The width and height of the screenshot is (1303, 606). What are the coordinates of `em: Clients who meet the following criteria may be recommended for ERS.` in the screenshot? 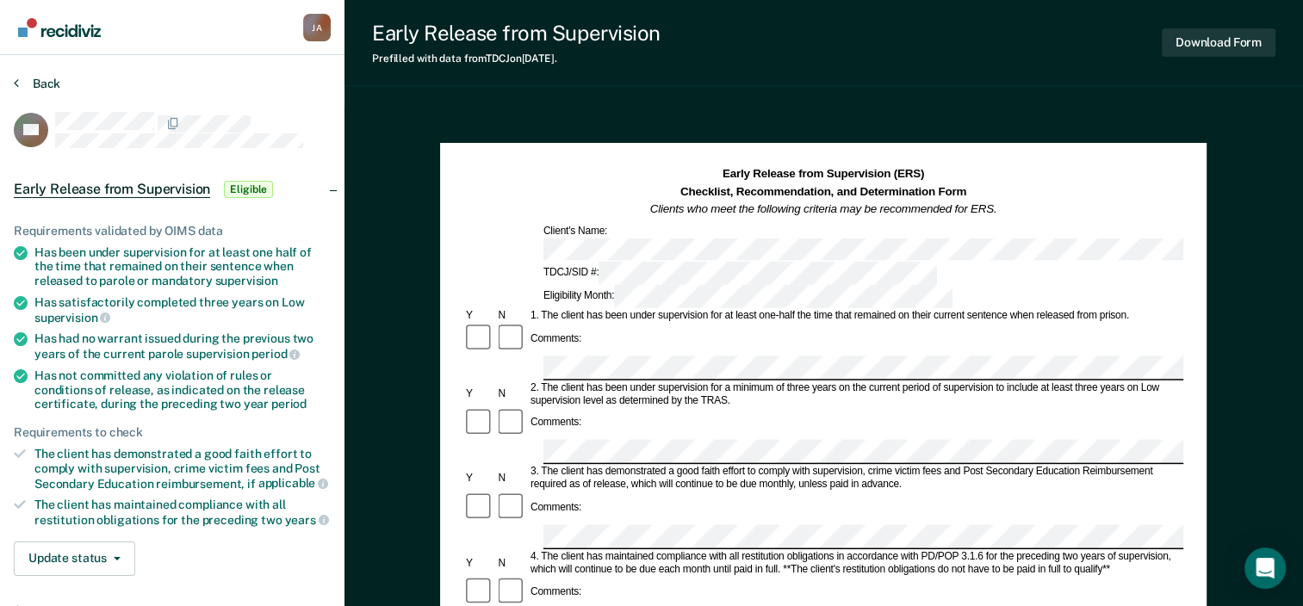 It's located at (823, 208).